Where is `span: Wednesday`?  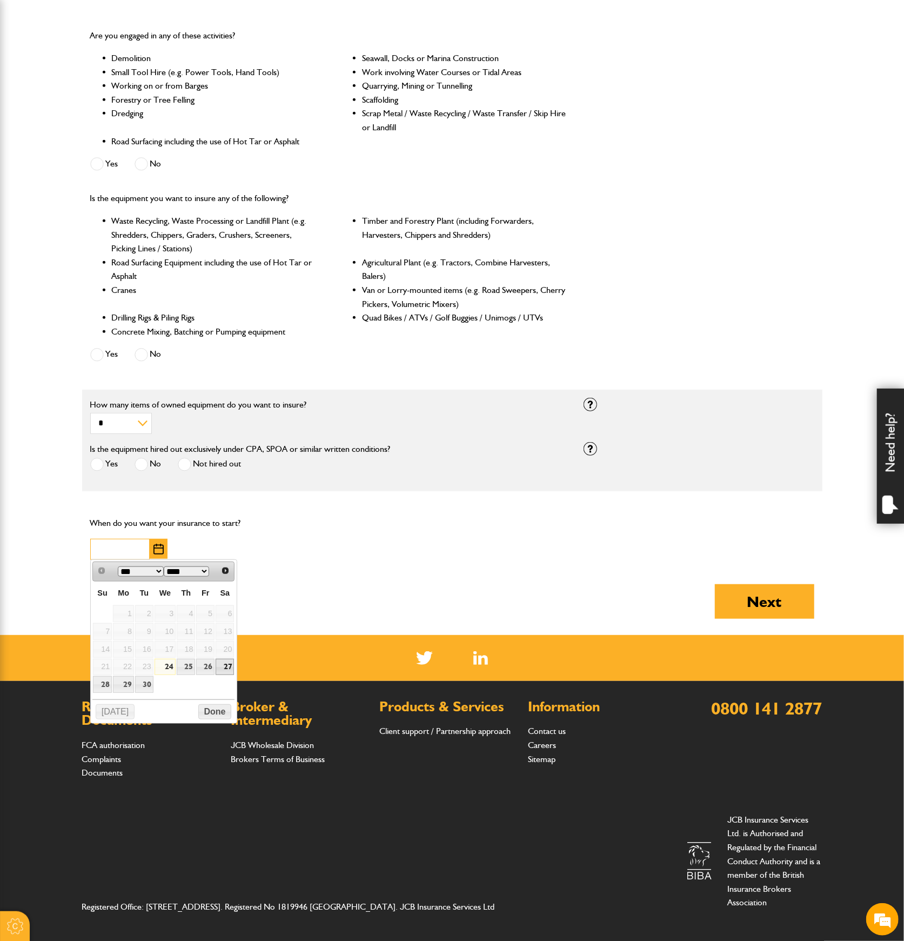 span: Wednesday is located at coordinates (165, 593).